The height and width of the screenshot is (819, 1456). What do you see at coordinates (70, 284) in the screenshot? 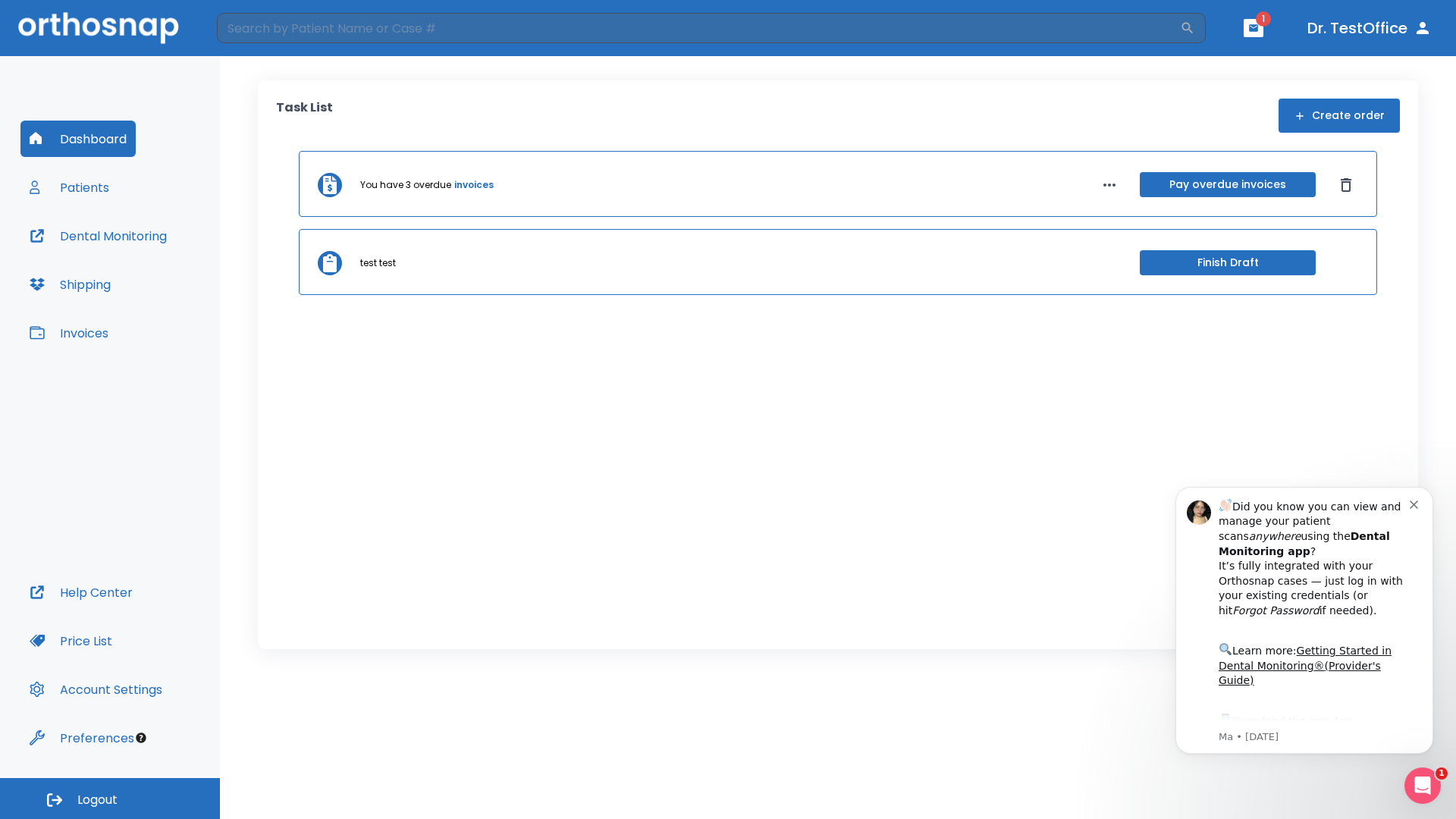
I see `button: Shipping` at bounding box center [70, 284].